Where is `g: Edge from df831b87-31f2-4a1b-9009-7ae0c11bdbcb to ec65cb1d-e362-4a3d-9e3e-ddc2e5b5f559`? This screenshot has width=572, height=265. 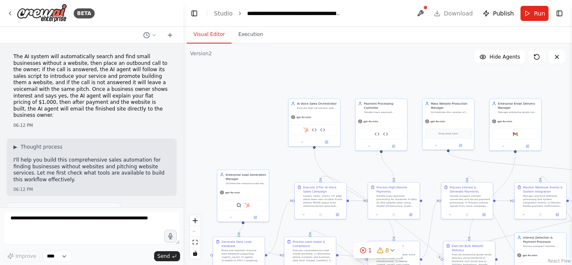 g: Edge from df831b87-31f2-4a1b-9009-7ae0c11bdbcb to ec65cb1d-e362-4a3d-9e3e-ddc2e5b5f559 is located at coordinates (504, 201).